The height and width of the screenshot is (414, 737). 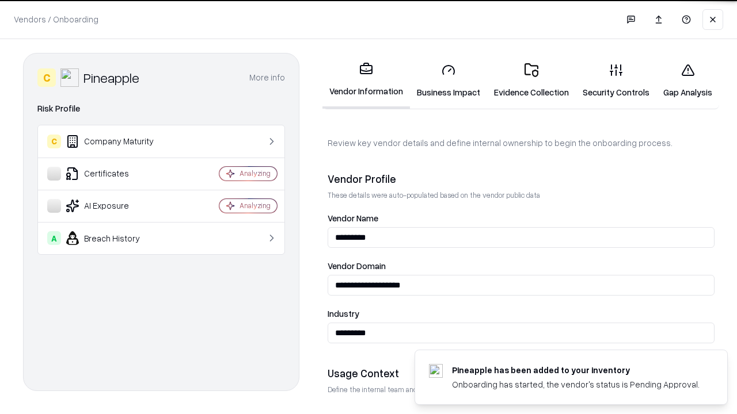 What do you see at coordinates (521, 373) in the screenshot?
I see `div: Usage Context` at bounding box center [521, 373].